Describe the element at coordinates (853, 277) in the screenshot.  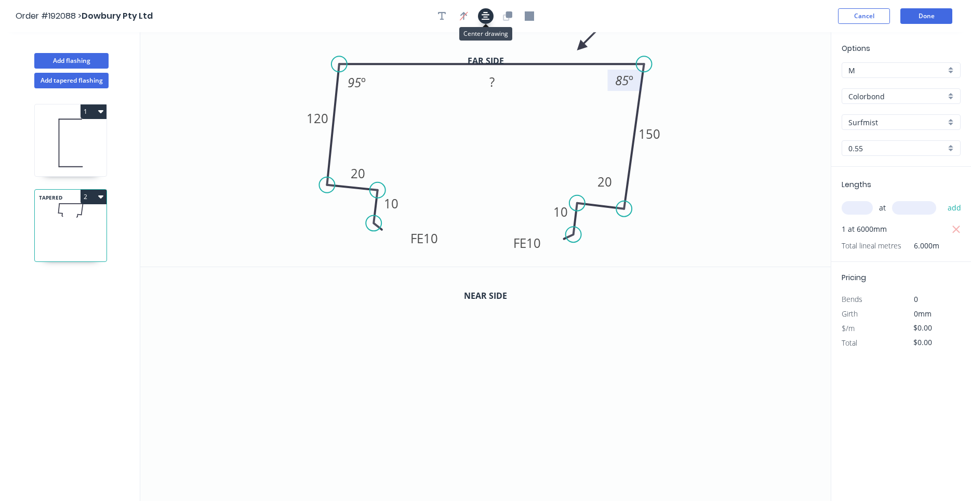
I see `span: Pricing` at that location.